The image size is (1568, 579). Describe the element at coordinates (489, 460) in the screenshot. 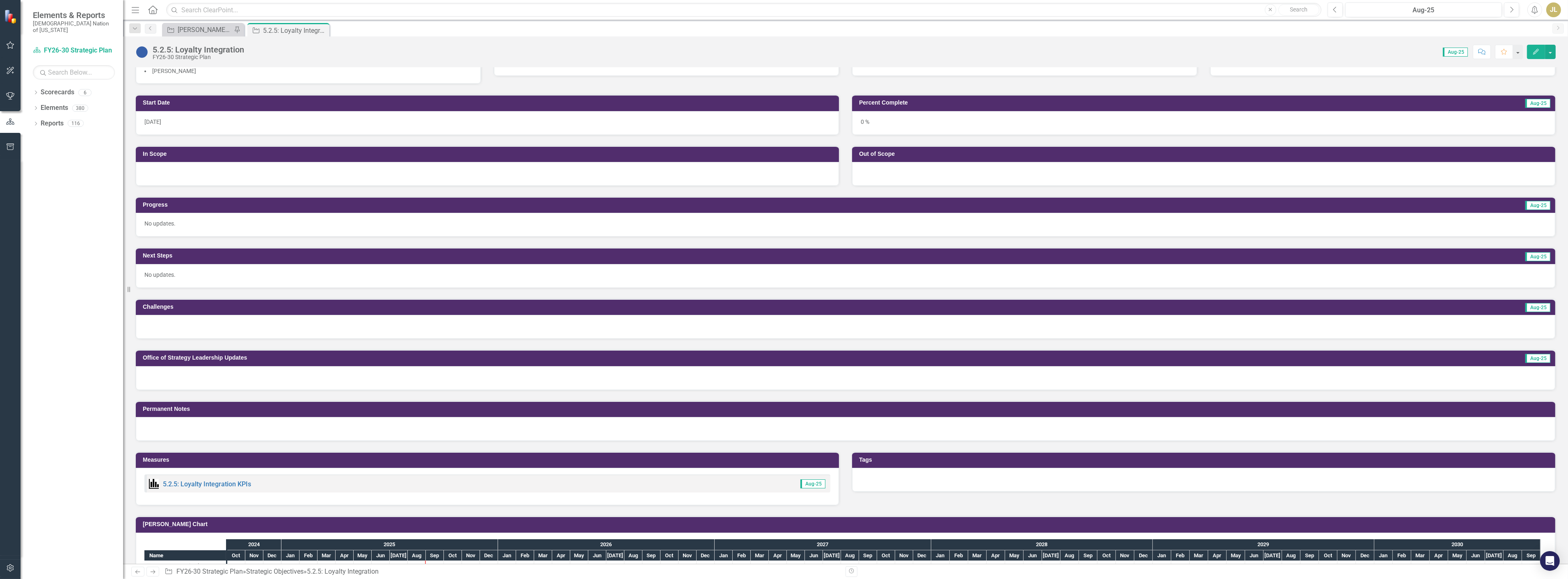

I see `h3: Measures` at that location.